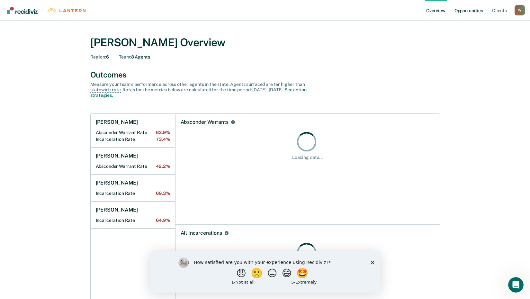 The image size is (530, 299). Describe the element at coordinates (223, 12) in the screenshot. I see `div: Close survey` at that location.